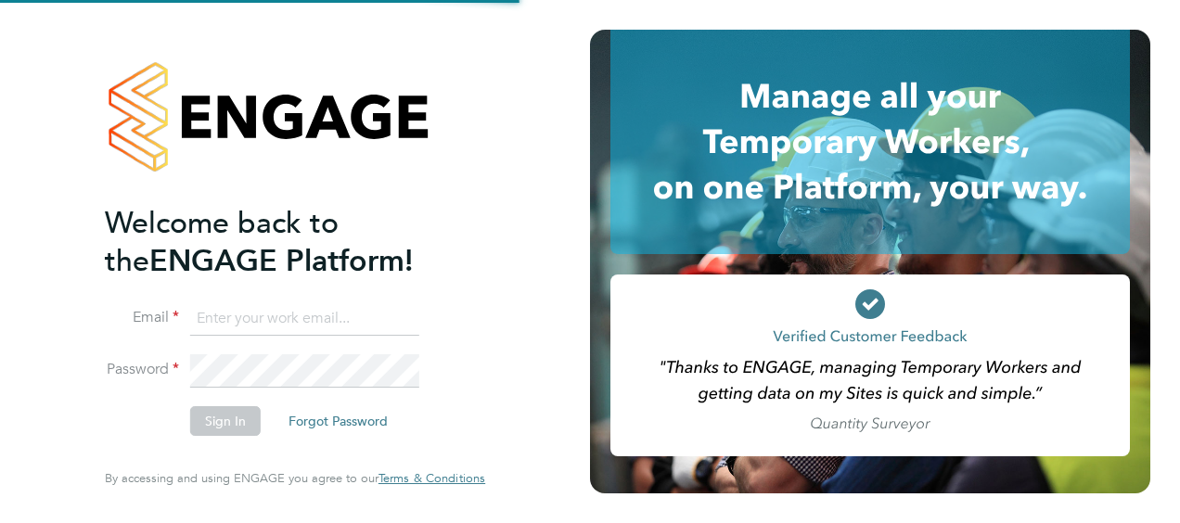 This screenshot has width=1180, height=523. What do you see at coordinates (222, 242) in the screenshot?
I see `span: Welcome back to the` at bounding box center [222, 242].